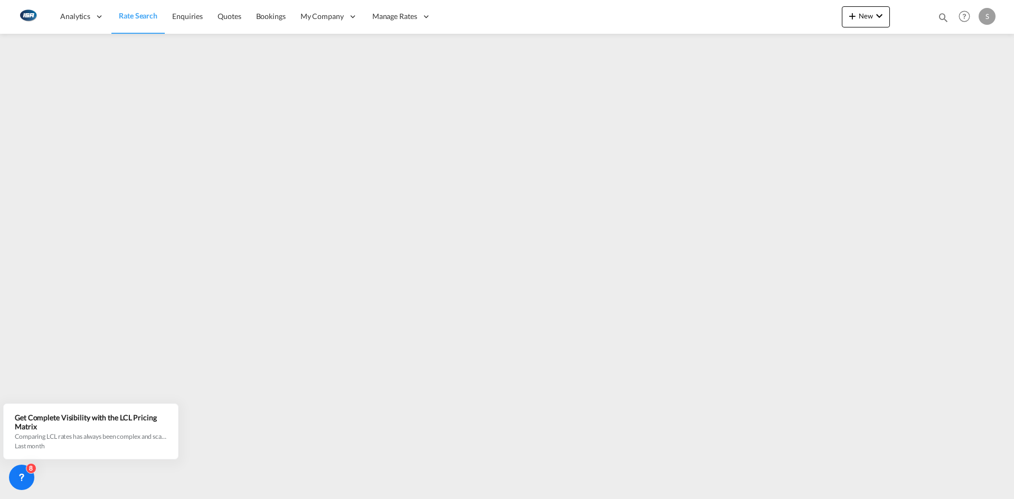 The height and width of the screenshot is (499, 1014). What do you see at coordinates (188, 16) in the screenshot?
I see `span: Enquiries` at bounding box center [188, 16].